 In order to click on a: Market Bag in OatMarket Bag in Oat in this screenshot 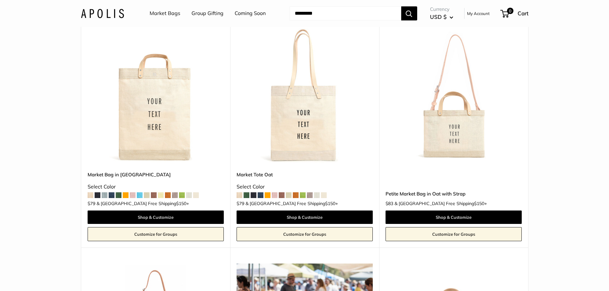, I will do `click(156, 97)`.